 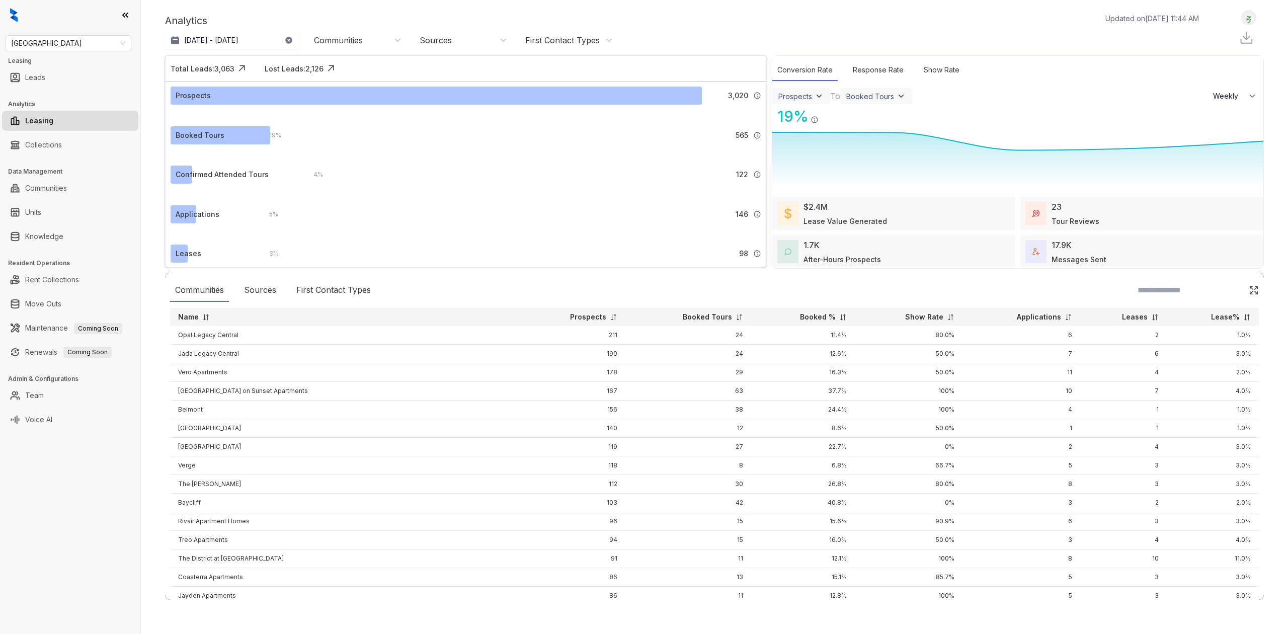 I want to click on a: RenewalsComing Soon, so click(x=68, y=352).